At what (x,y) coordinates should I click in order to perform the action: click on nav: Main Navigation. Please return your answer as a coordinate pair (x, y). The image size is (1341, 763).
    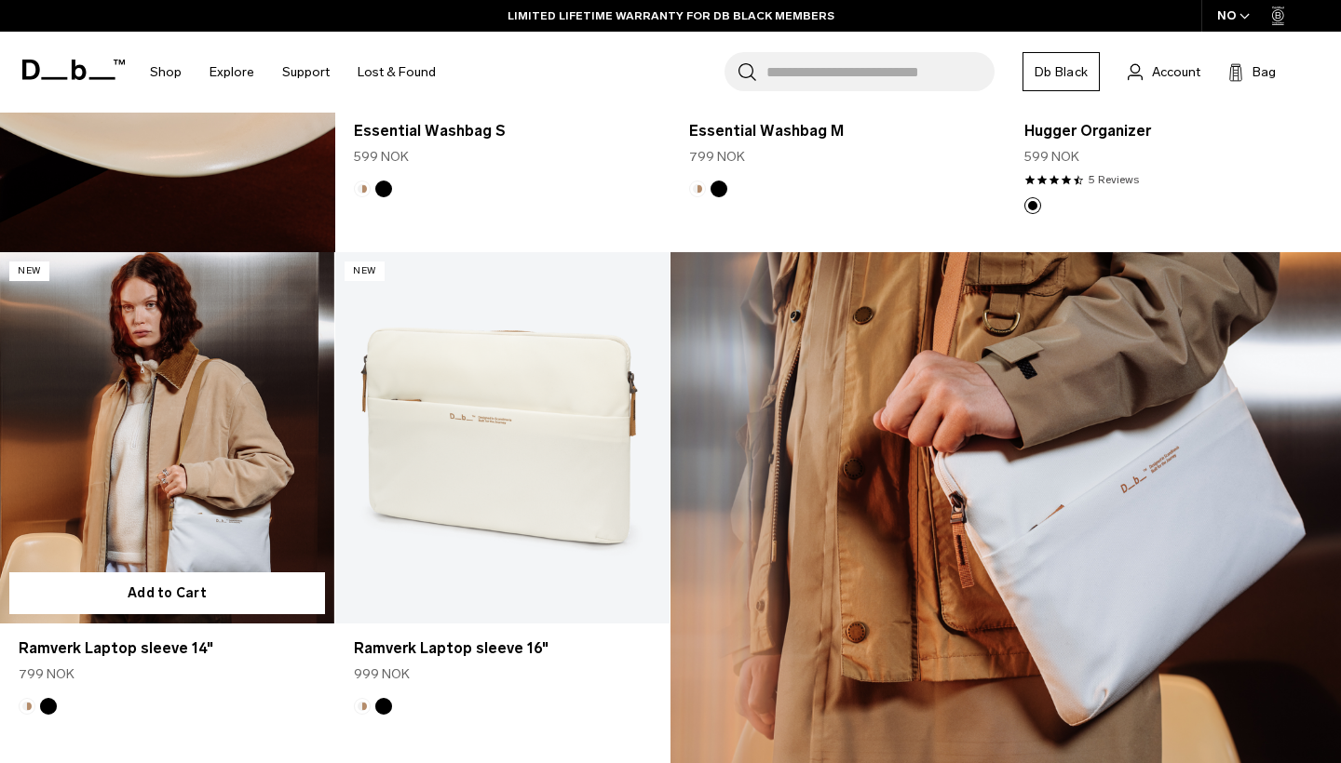
    Looking at the image, I should click on (292, 72).